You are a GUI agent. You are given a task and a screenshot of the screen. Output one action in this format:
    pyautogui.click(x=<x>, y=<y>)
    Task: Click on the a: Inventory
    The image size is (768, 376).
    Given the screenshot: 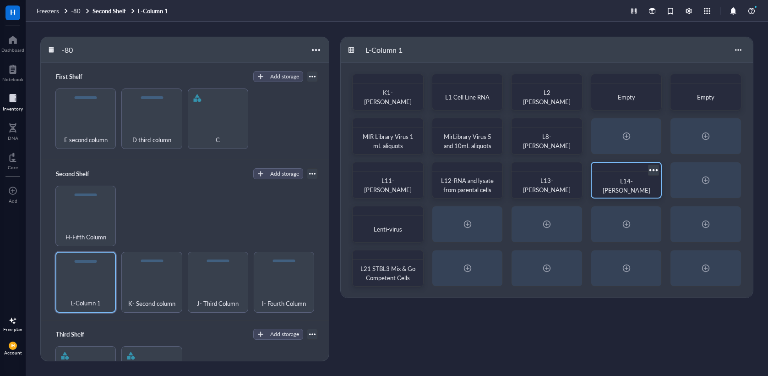 What is the action you would take?
    pyautogui.click(x=13, y=101)
    